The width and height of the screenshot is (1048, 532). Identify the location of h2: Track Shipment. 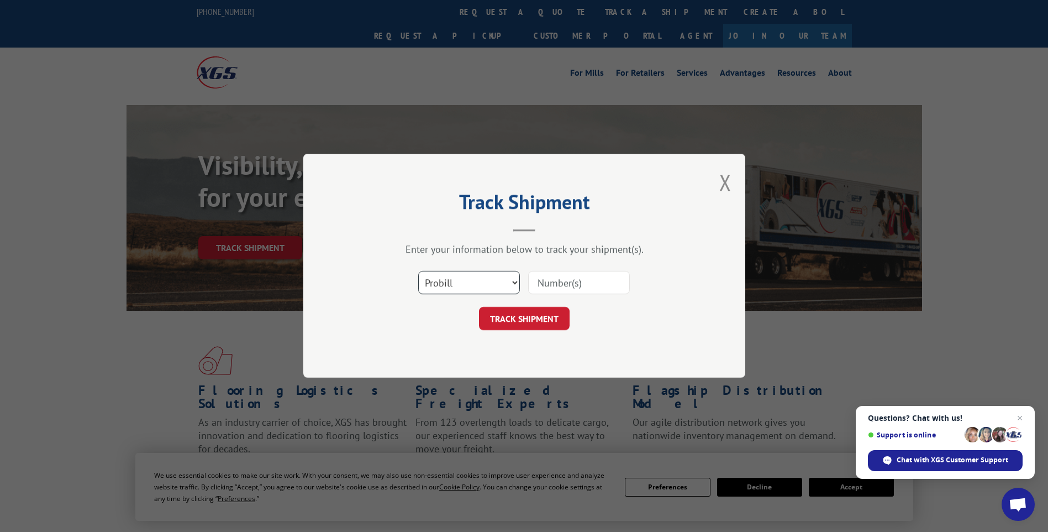
(524, 204).